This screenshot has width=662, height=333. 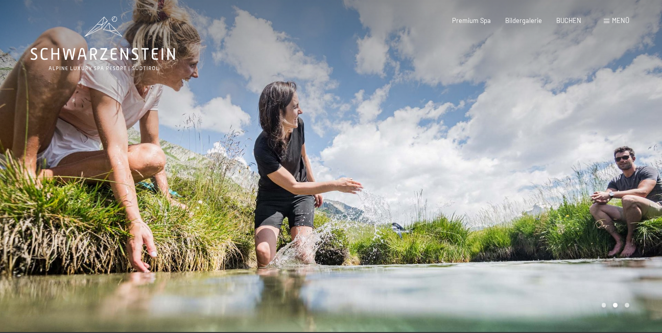 I want to click on div: Carousel Page 1, so click(x=604, y=305).